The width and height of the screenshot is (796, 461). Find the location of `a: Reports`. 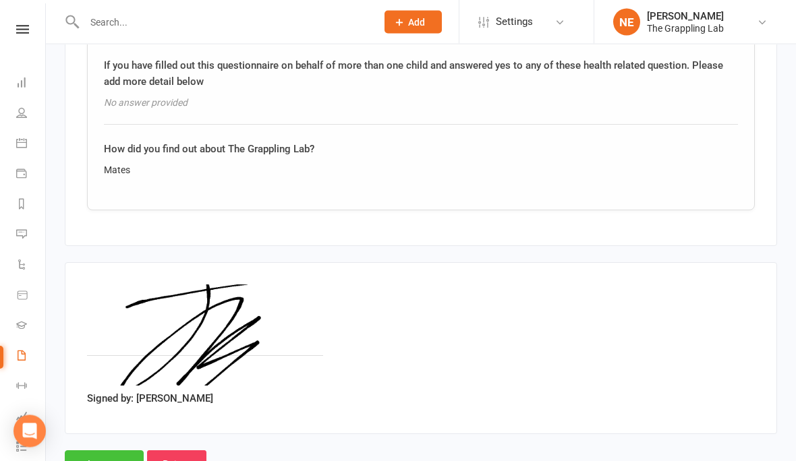

a: Reports is located at coordinates (31, 205).